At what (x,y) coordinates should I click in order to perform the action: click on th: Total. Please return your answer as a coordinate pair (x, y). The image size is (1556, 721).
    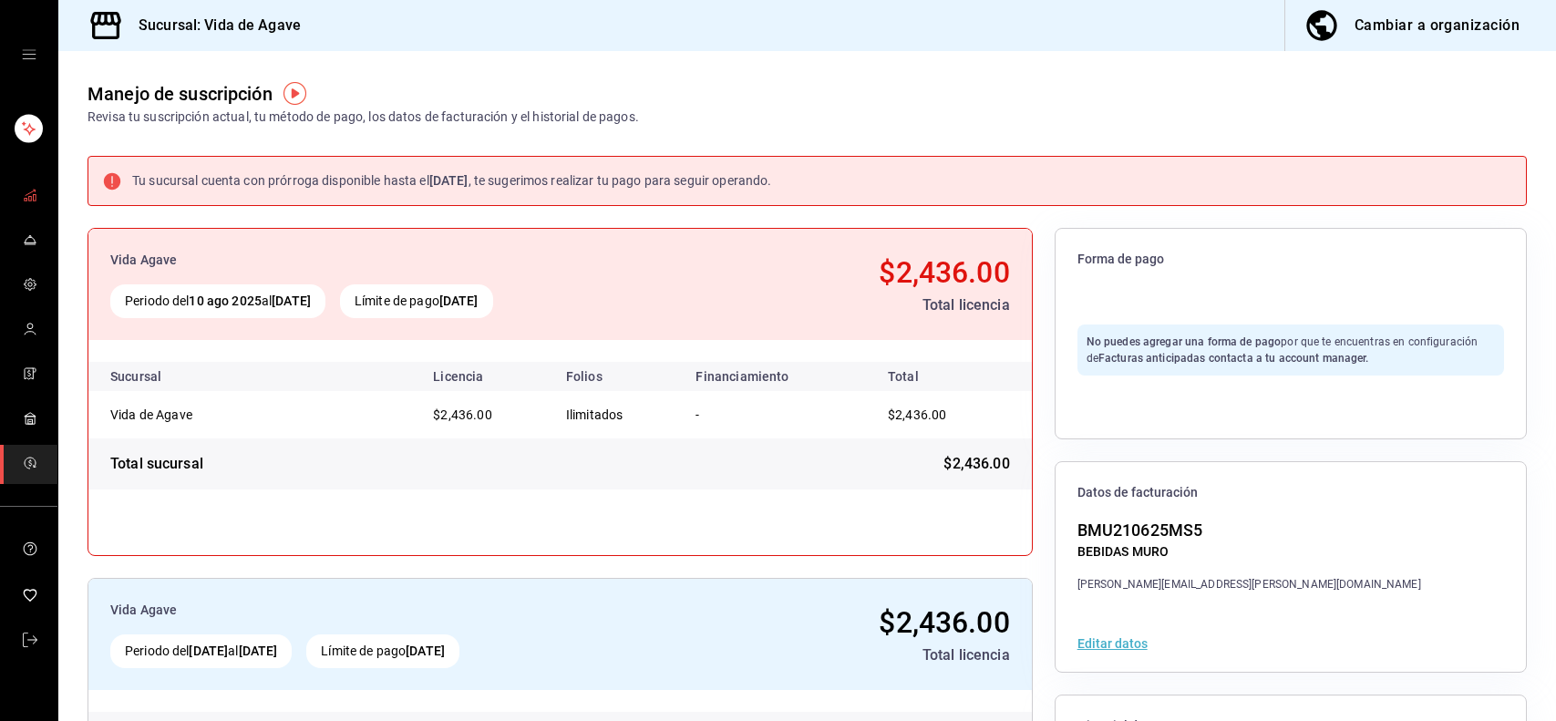
    Looking at the image, I should click on (949, 376).